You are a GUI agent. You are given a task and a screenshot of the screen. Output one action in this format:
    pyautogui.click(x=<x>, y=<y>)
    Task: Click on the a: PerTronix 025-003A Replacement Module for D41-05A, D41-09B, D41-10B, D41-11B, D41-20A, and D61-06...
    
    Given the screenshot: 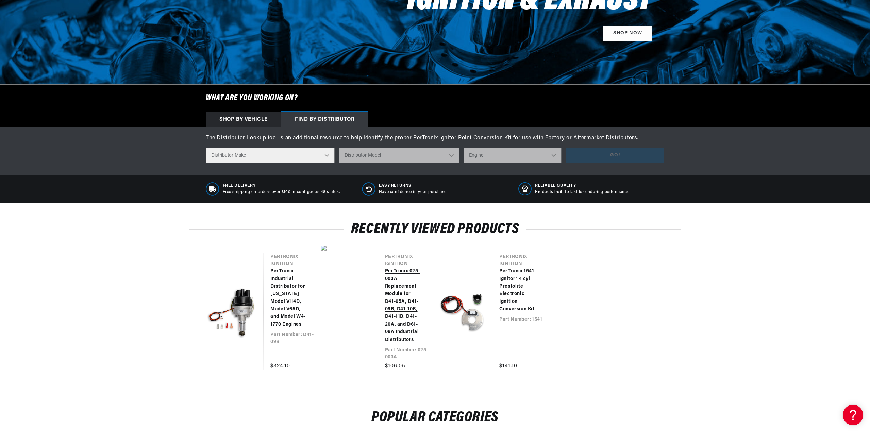 What is the action you would take?
    pyautogui.click(x=403, y=306)
    